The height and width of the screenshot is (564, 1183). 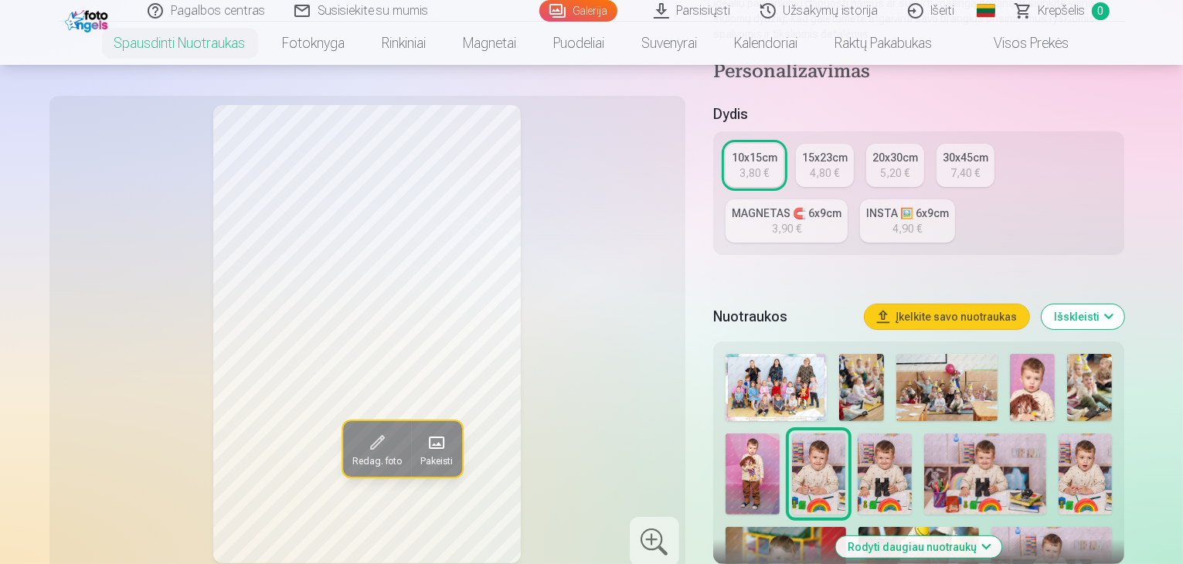 What do you see at coordinates (376, 461) in the screenshot?
I see `span: Redag. foto` at bounding box center [376, 461].